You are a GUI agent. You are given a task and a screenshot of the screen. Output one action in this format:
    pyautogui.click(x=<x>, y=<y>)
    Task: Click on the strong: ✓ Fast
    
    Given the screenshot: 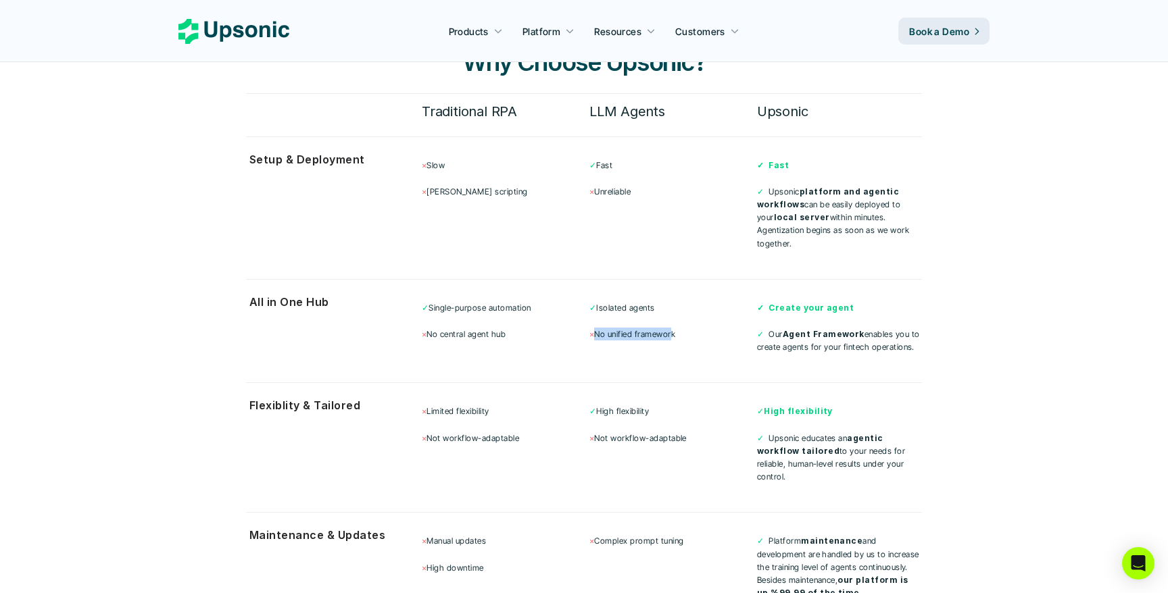 What is the action you would take?
    pyautogui.click(x=772, y=165)
    